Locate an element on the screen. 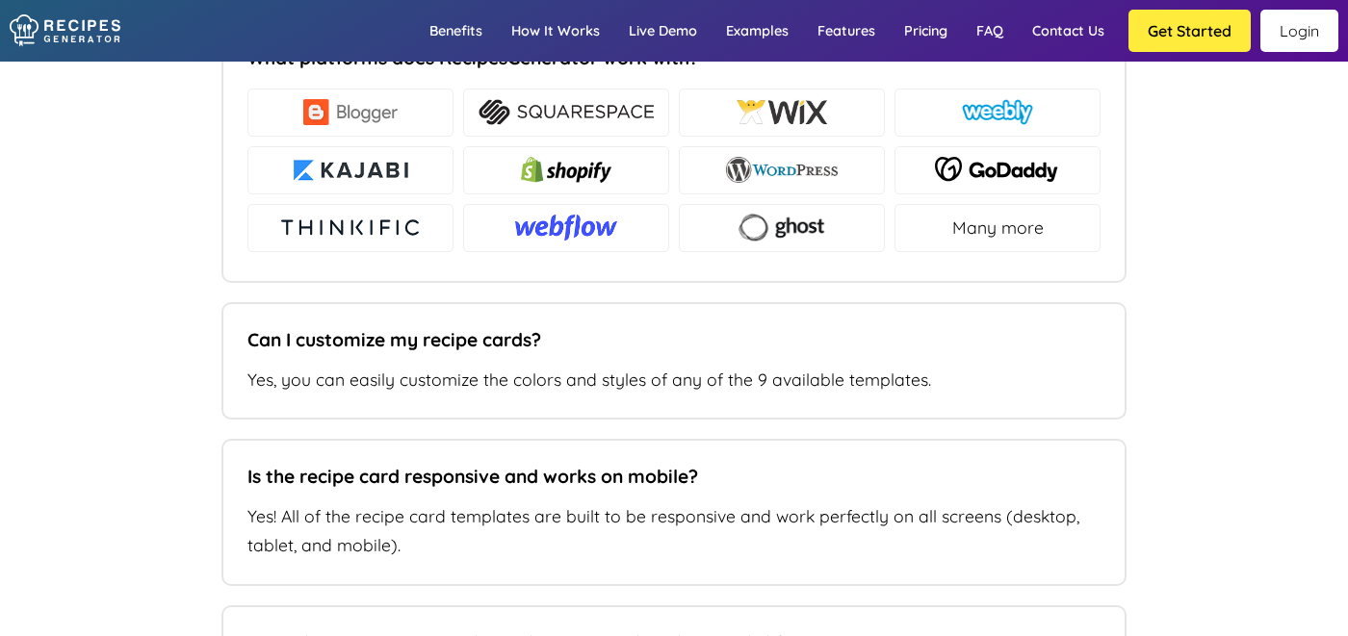 This screenshot has width=1348, height=636. img: platform-wordpress.png is located at coordinates (782, 169).